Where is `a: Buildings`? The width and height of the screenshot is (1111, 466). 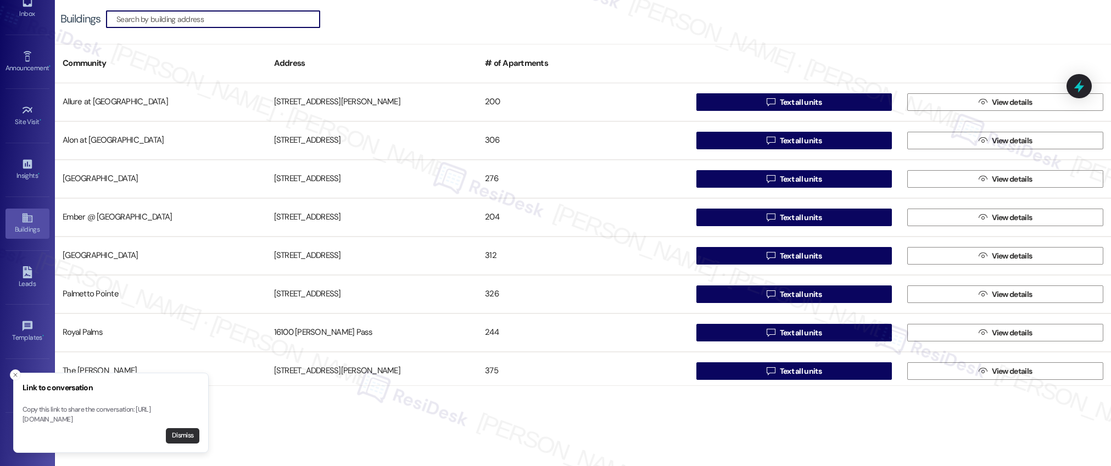 a: Buildings is located at coordinates (27, 223).